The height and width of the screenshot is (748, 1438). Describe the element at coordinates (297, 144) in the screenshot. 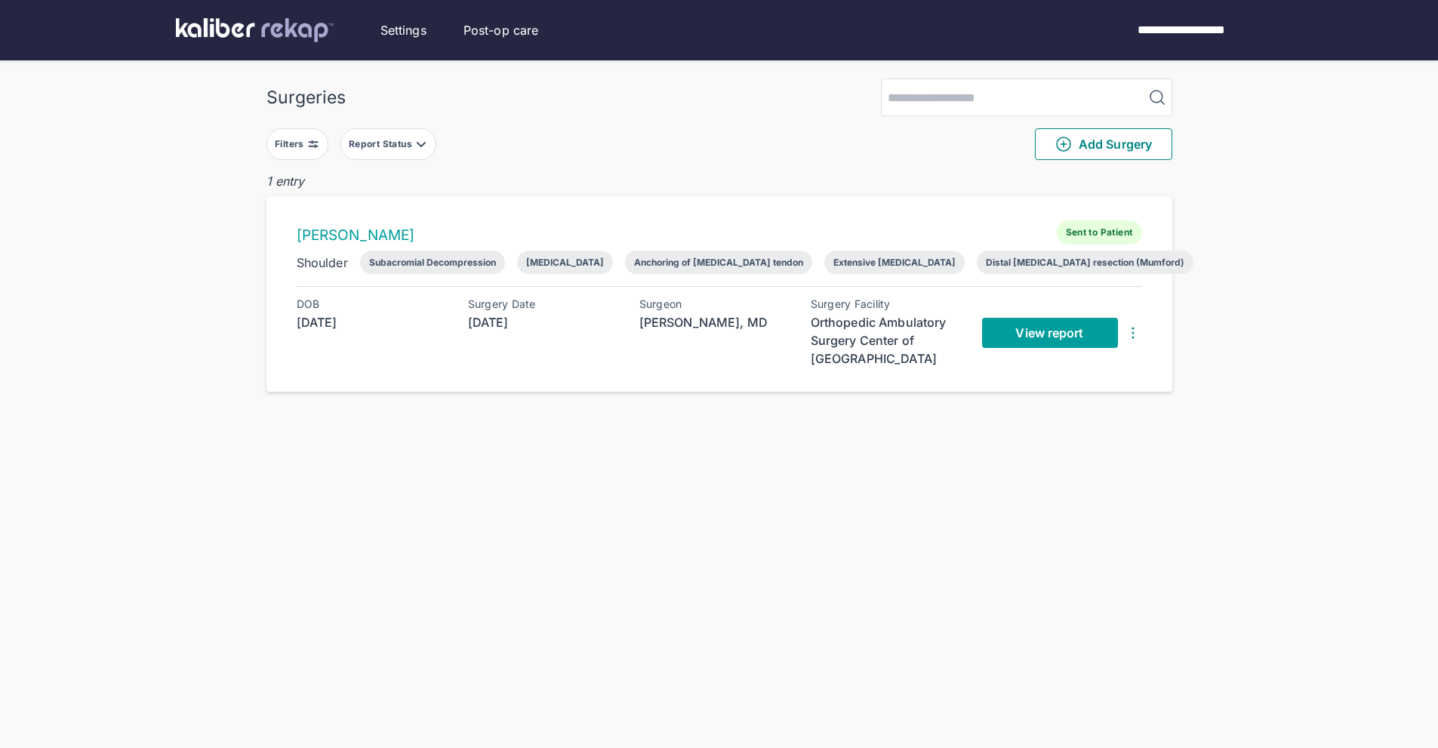

I see `button: Filters` at that location.